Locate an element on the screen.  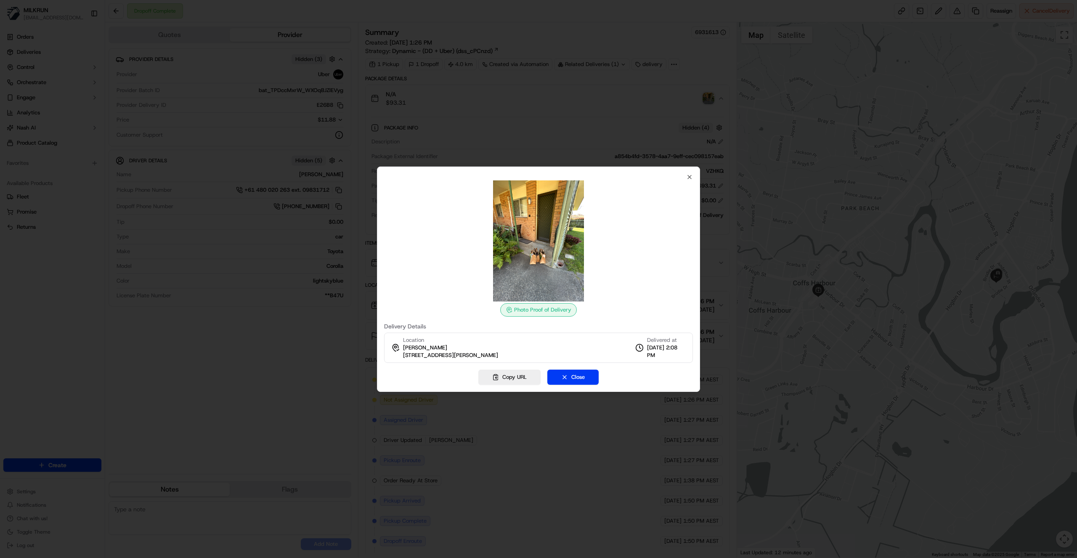
label: Delivery Details is located at coordinates (538, 326).